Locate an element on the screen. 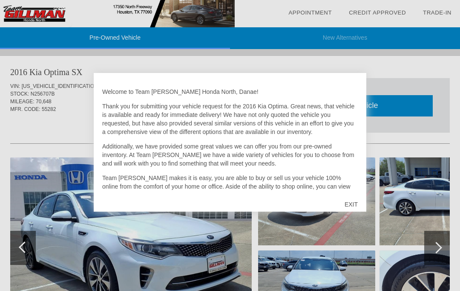 This screenshot has width=460, height=291. a: Credit Approved is located at coordinates (378, 12).